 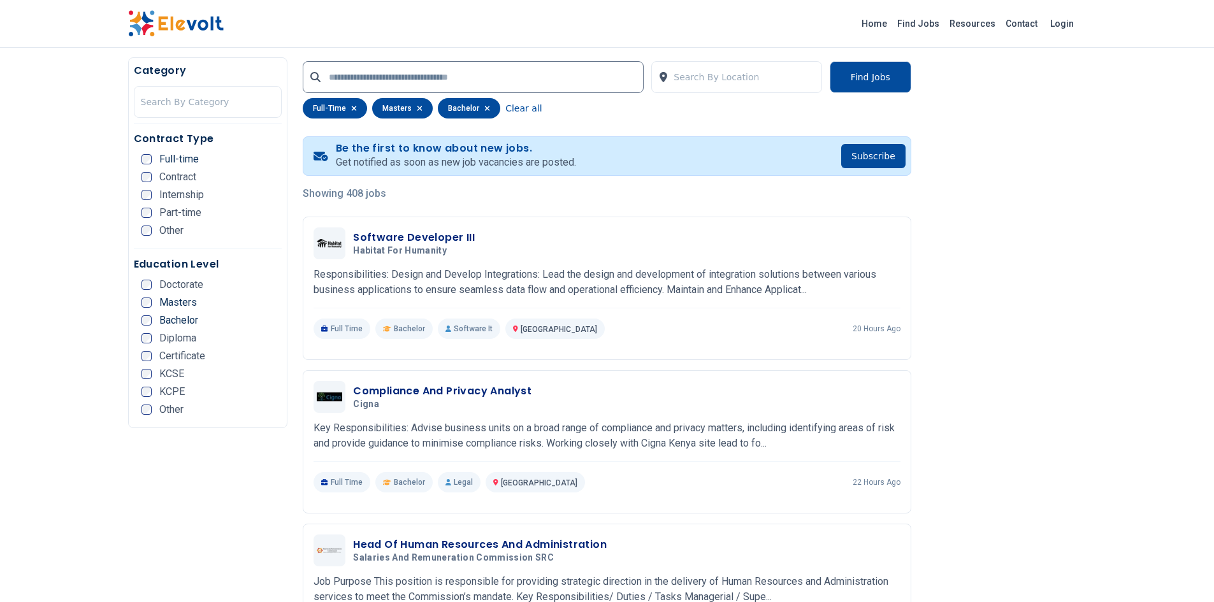 I want to click on img: Cigna, so click(x=329, y=397).